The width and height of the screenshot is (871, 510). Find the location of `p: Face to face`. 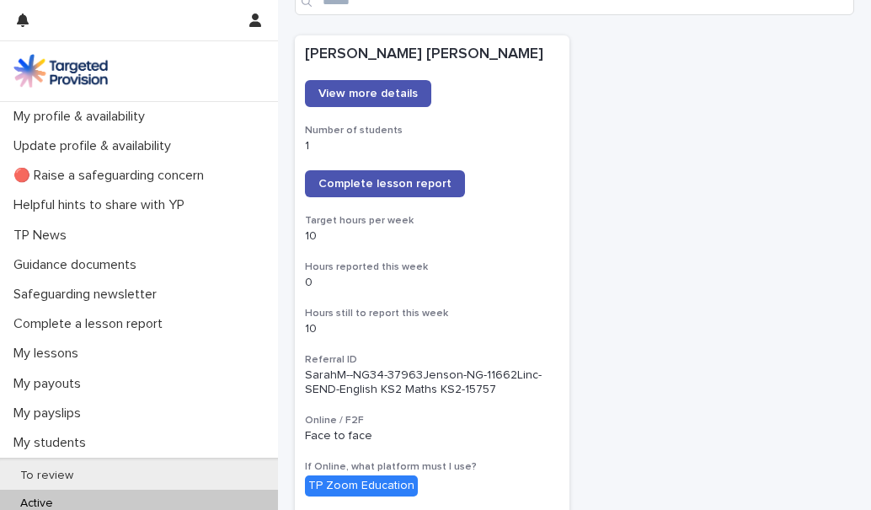

p: Face to face is located at coordinates (432, 436).